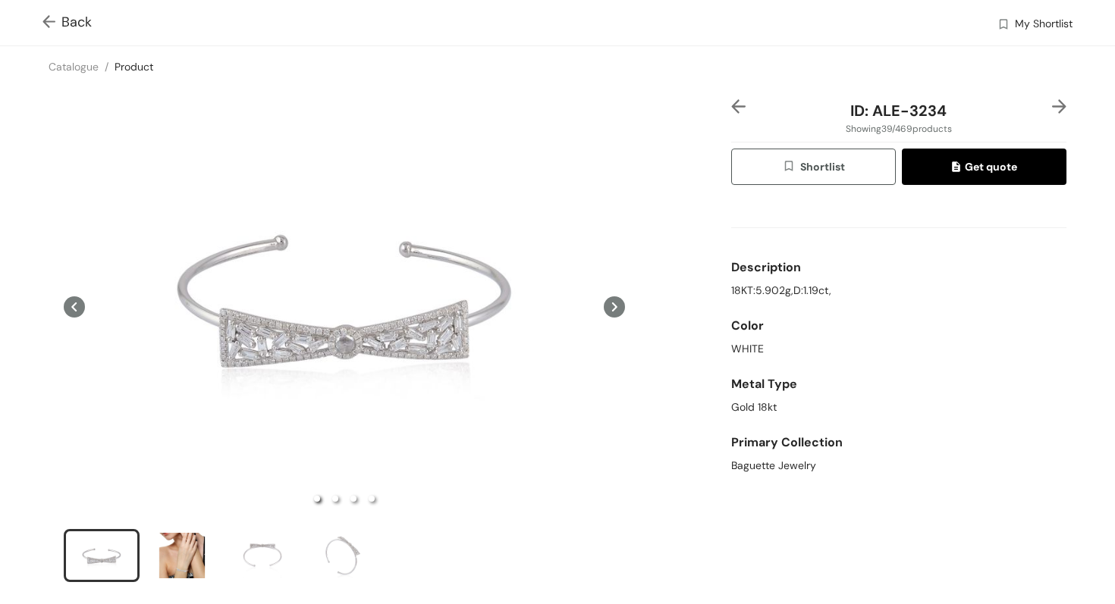 The width and height of the screenshot is (1115, 604). I want to click on a: Catalogue, so click(74, 67).